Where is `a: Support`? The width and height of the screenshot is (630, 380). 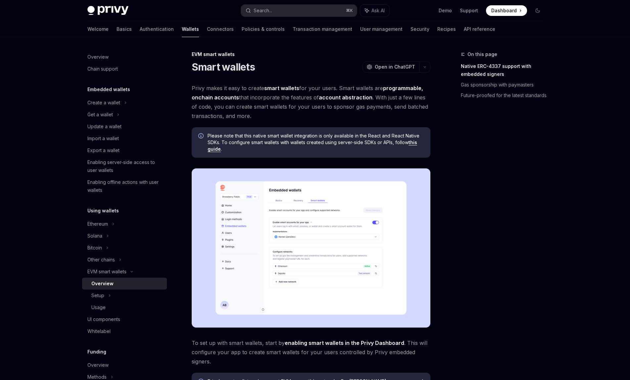 a: Support is located at coordinates (469, 11).